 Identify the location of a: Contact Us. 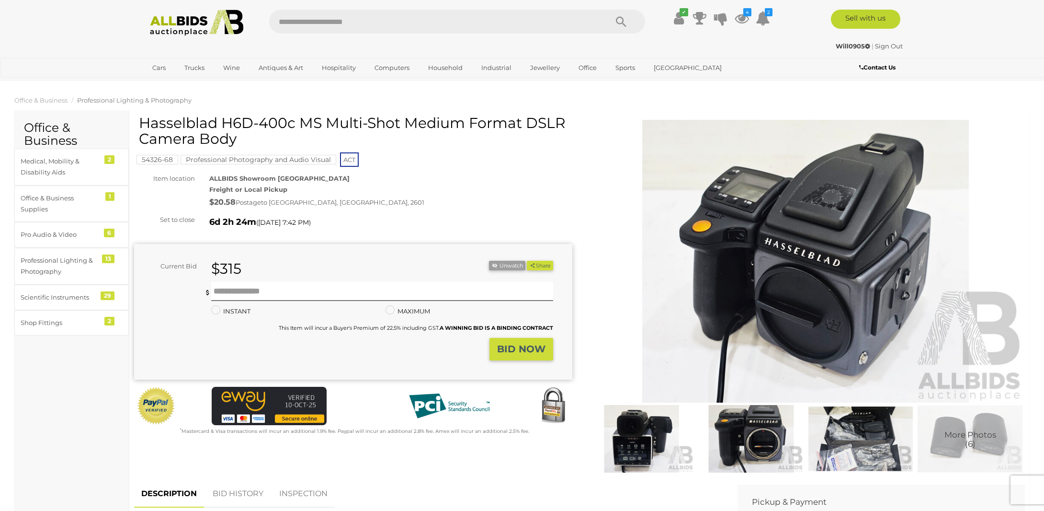
(878, 68).